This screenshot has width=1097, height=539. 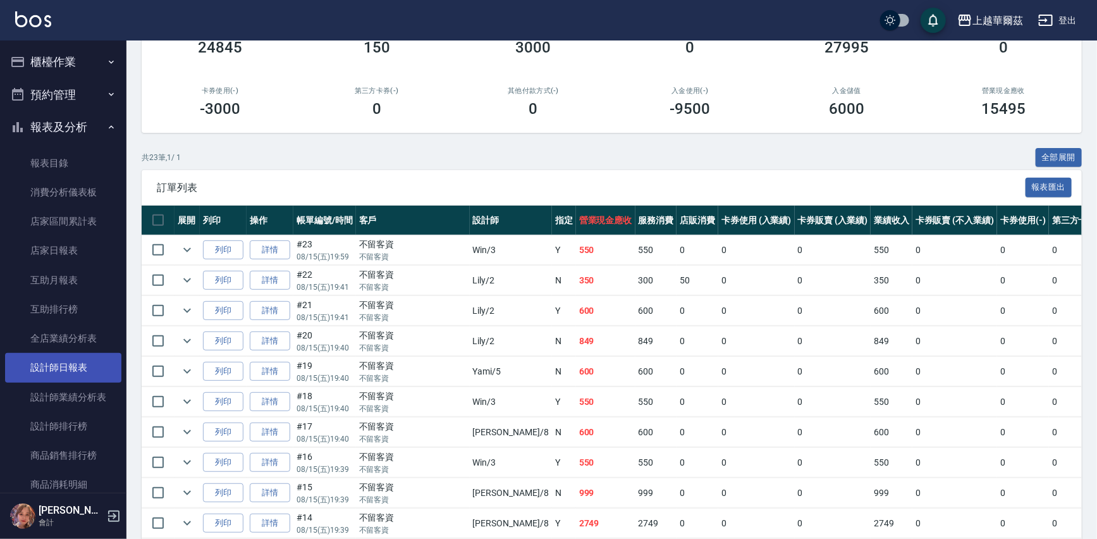 What do you see at coordinates (324, 250) in the screenshot?
I see `td: #23` at bounding box center [324, 250].